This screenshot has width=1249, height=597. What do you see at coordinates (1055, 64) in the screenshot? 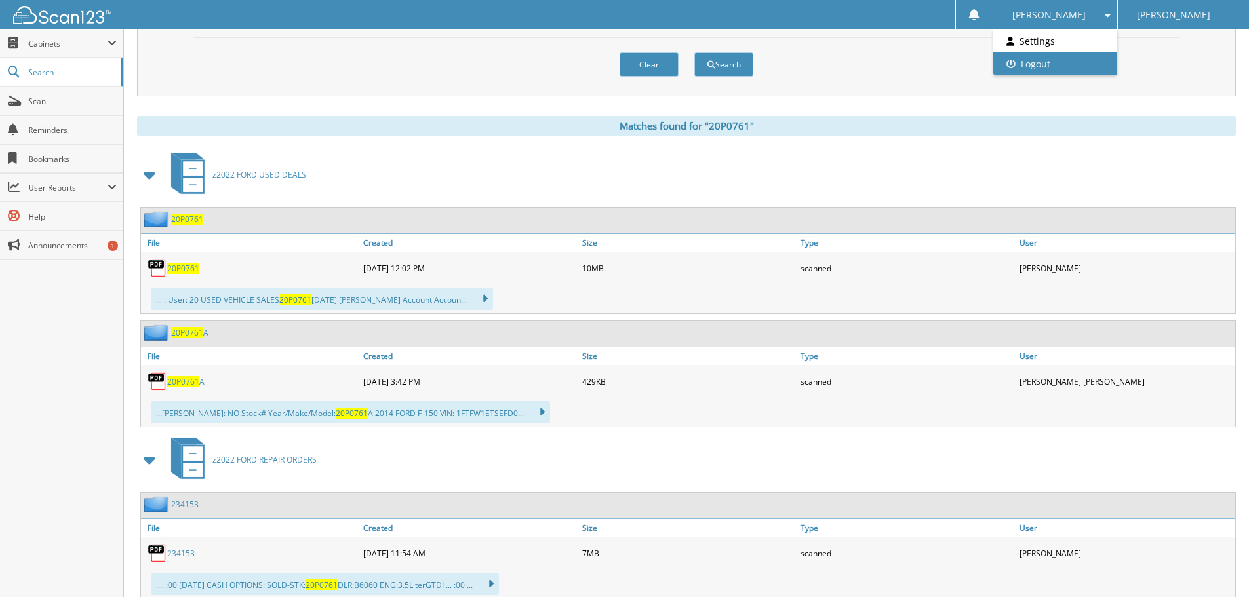
I see `a: Logout` at bounding box center [1055, 64].